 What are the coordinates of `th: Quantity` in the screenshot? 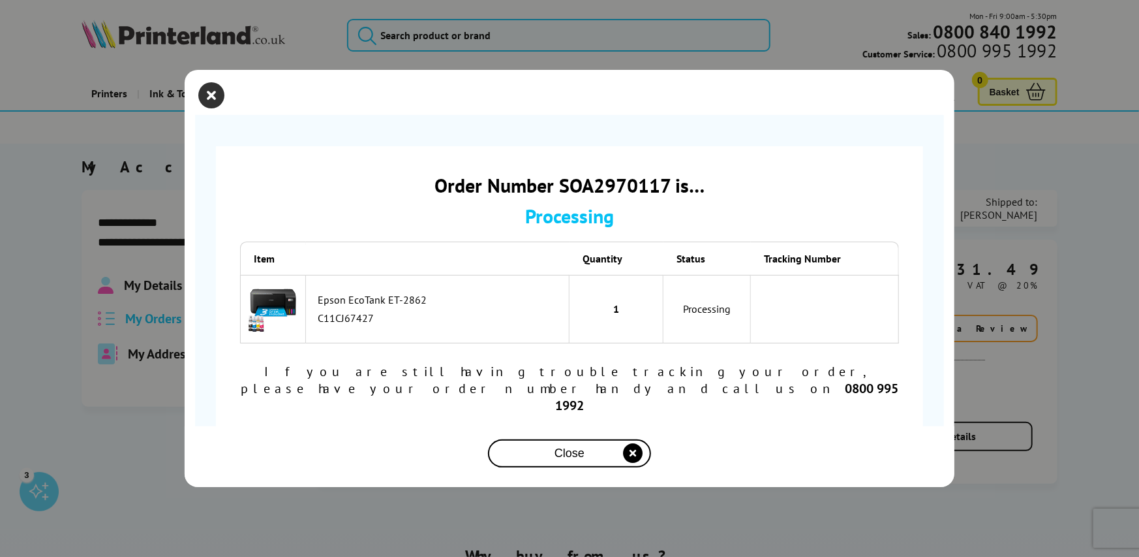 It's located at (617, 258).